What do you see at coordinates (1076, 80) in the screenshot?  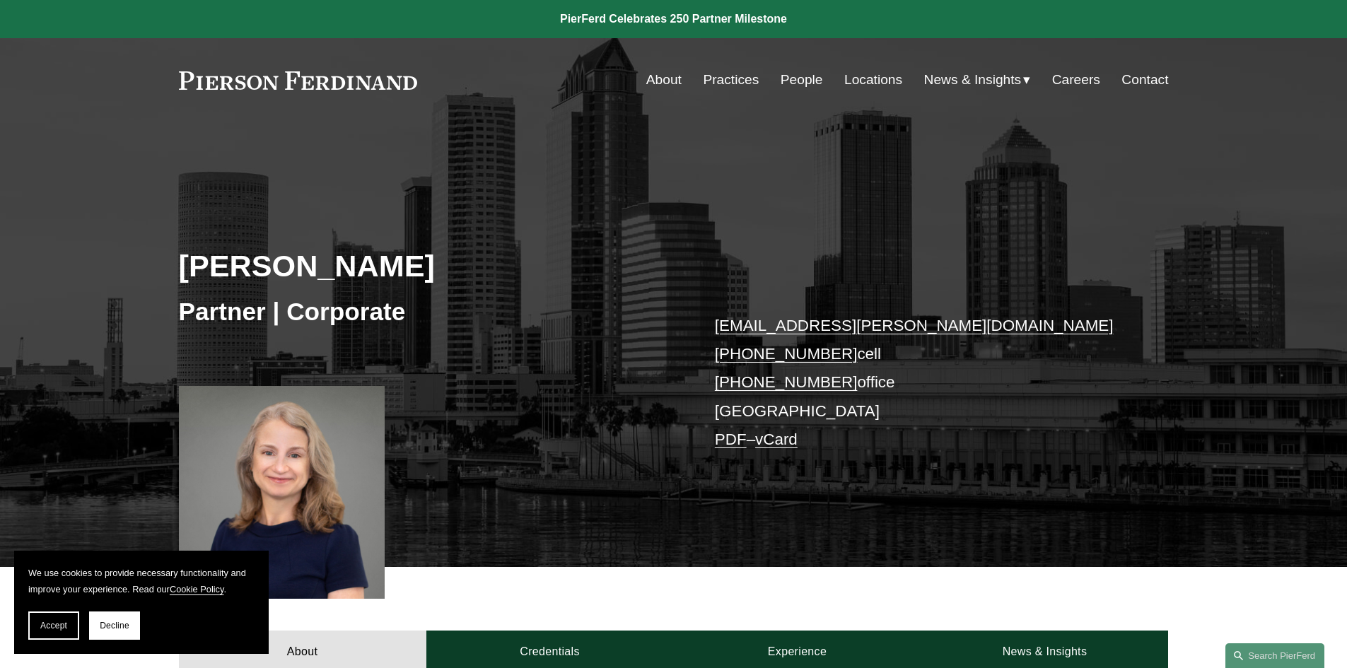 I see `a: Careers` at bounding box center [1076, 80].